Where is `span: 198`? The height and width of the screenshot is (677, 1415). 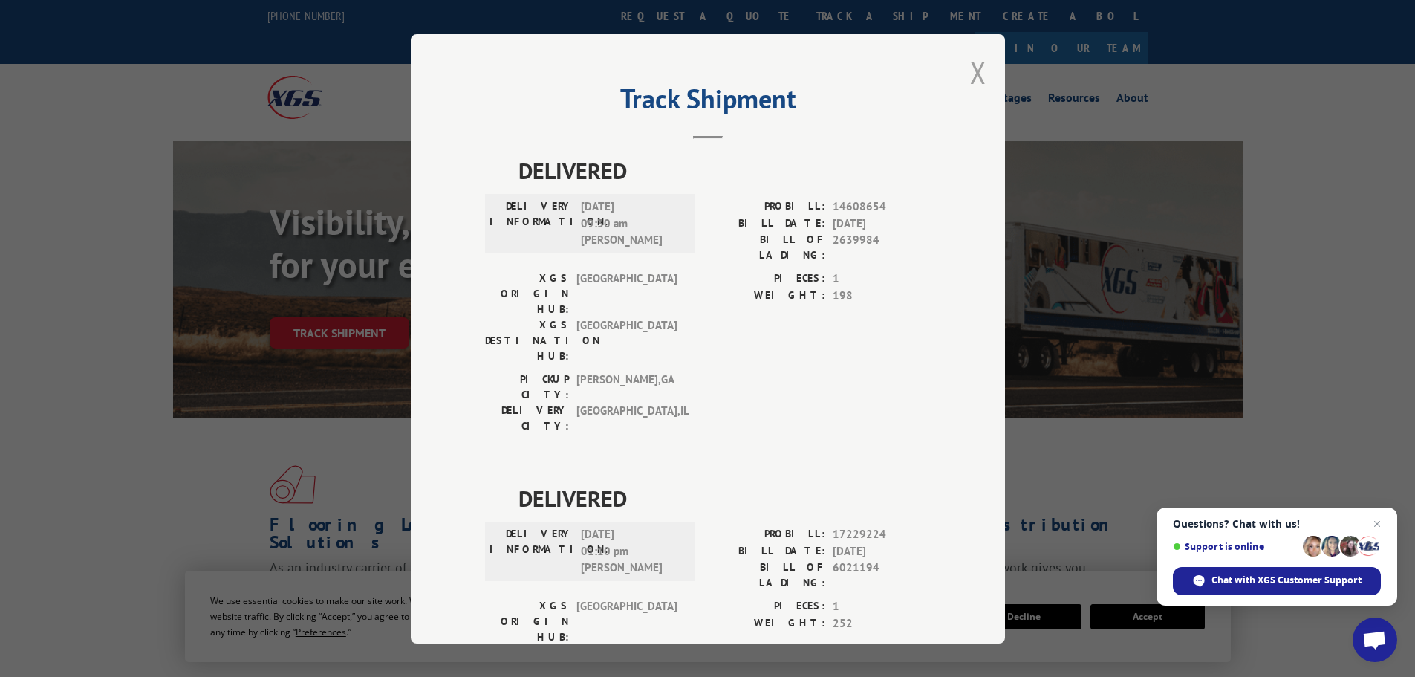
span: 198 is located at coordinates (882, 295).